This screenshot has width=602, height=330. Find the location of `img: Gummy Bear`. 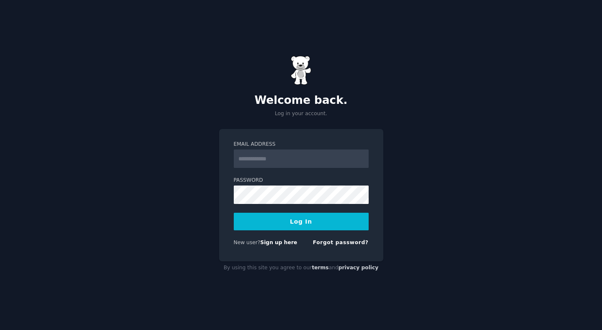

img: Gummy Bear is located at coordinates (301, 70).